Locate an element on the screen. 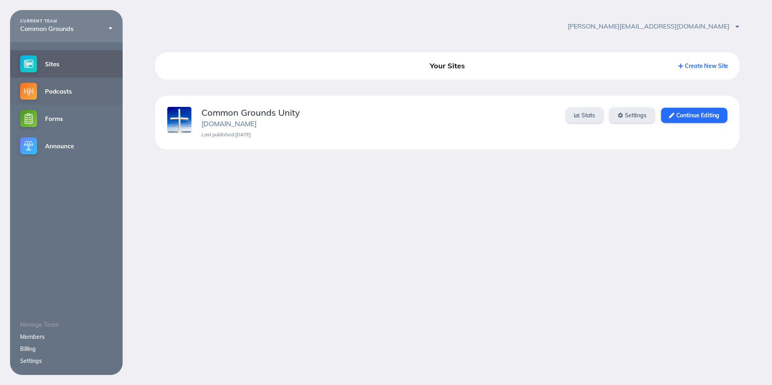 Image resolution: width=772 pixels, height=385 pixels. img: announce-small@2x.png is located at coordinates (29, 146).